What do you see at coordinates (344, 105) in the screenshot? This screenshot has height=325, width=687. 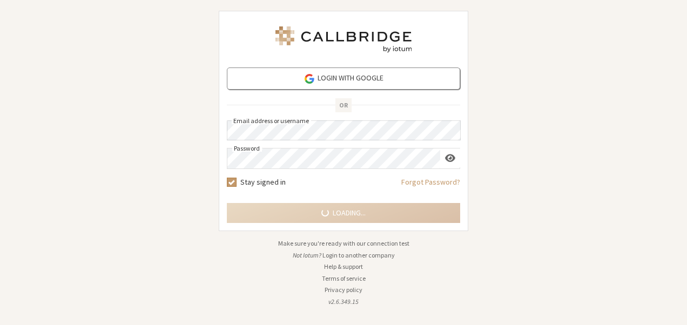 I see `span: OR` at bounding box center [344, 105].